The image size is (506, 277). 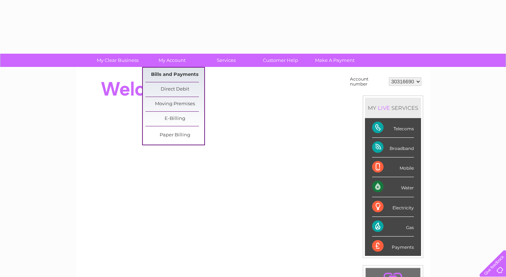 I want to click on div: MY SERVICES, so click(x=393, y=108).